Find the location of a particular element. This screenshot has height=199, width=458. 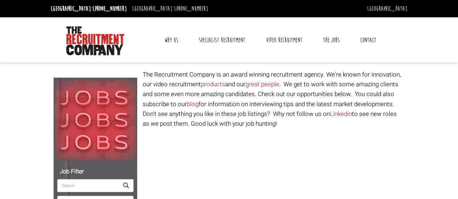

a: Specialist Recruitment is located at coordinates (222, 40).